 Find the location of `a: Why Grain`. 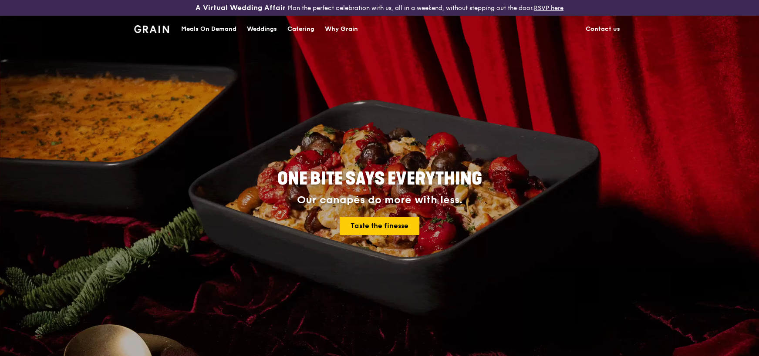

a: Why Grain is located at coordinates (341, 29).